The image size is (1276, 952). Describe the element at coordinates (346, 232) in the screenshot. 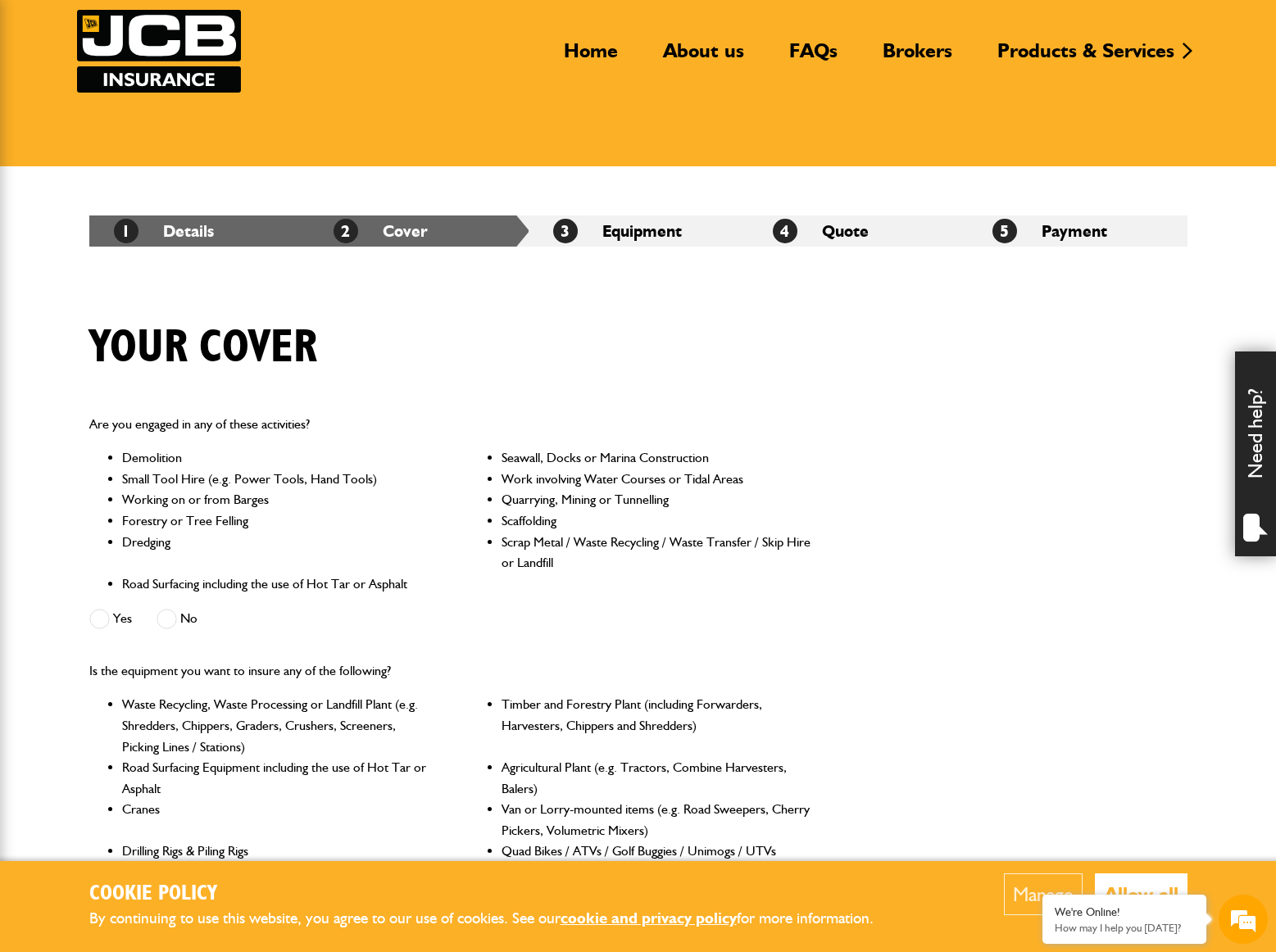

I see `span: 2` at that location.